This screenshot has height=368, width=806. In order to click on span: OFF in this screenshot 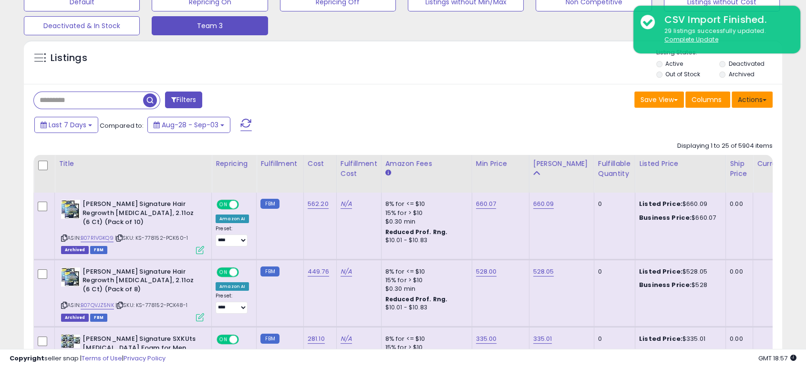, I will do `click(245, 340)`.